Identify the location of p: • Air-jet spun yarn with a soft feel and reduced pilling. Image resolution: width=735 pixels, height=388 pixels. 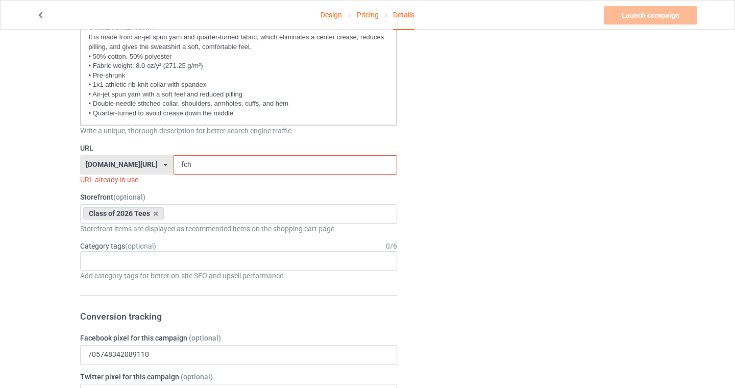
(239, 94).